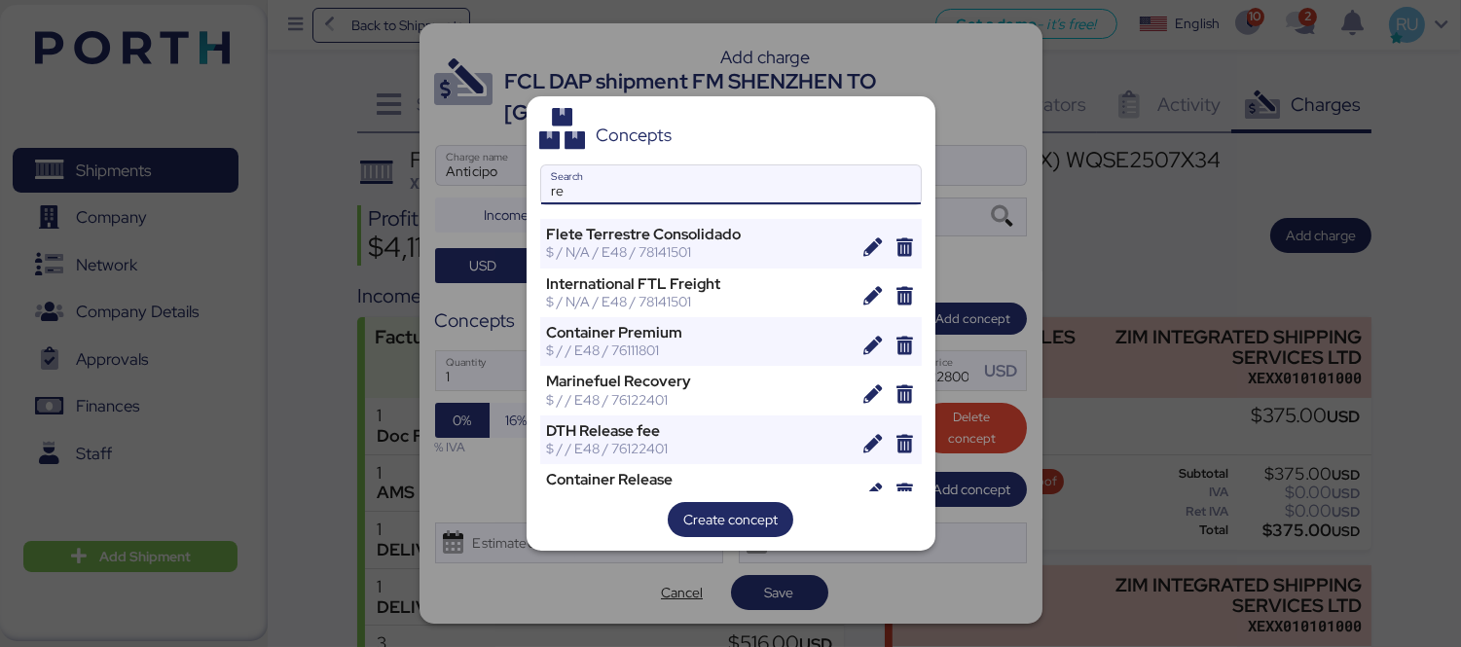  I want to click on div: DTH Release fee, so click(698, 431).